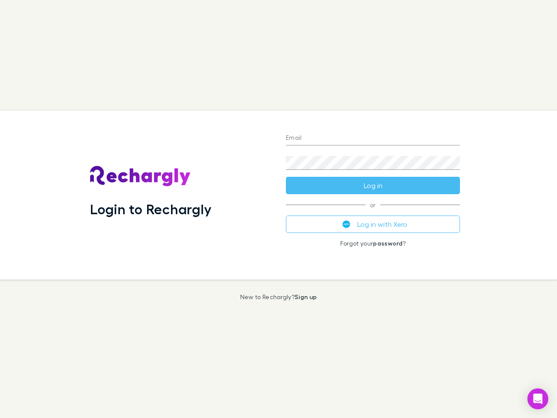 The image size is (557, 418). What do you see at coordinates (151, 209) in the screenshot?
I see `h1: Login to Rechargly` at bounding box center [151, 209].